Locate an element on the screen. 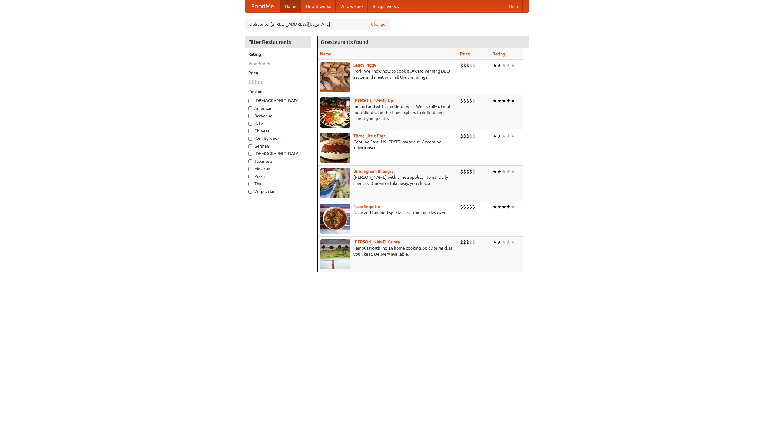  label: Vegetarian is located at coordinates (278, 191).